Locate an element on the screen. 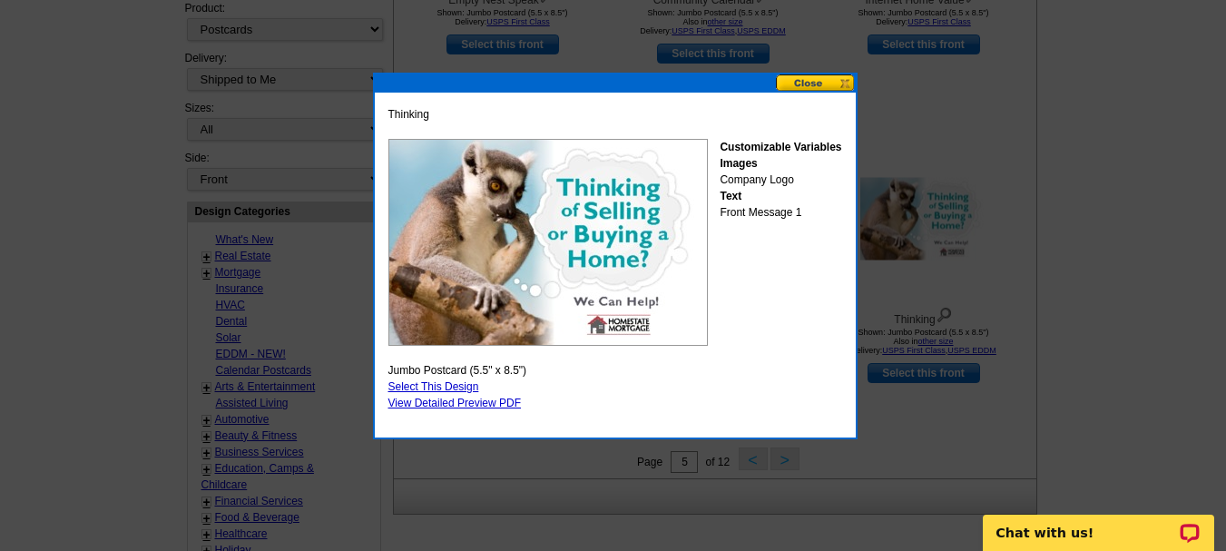 Image resolution: width=1226 pixels, height=551 pixels. strong: Text is located at coordinates (730, 196).